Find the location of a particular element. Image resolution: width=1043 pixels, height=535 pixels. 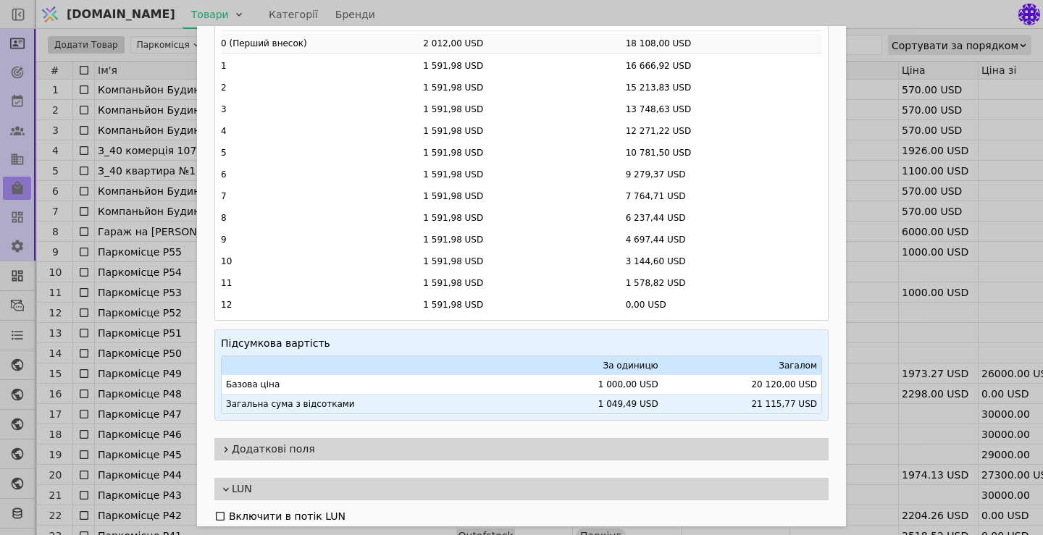

td: Загальна сума з відсотками is located at coordinates (369, 404).